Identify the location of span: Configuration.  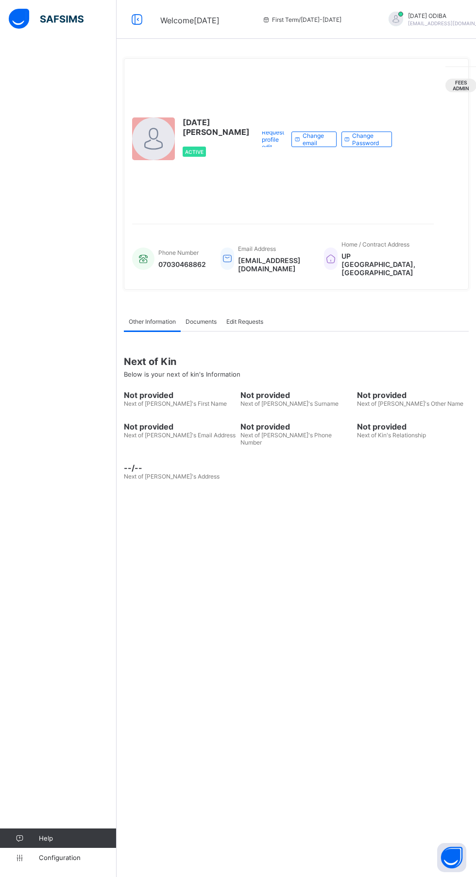
(77, 857).